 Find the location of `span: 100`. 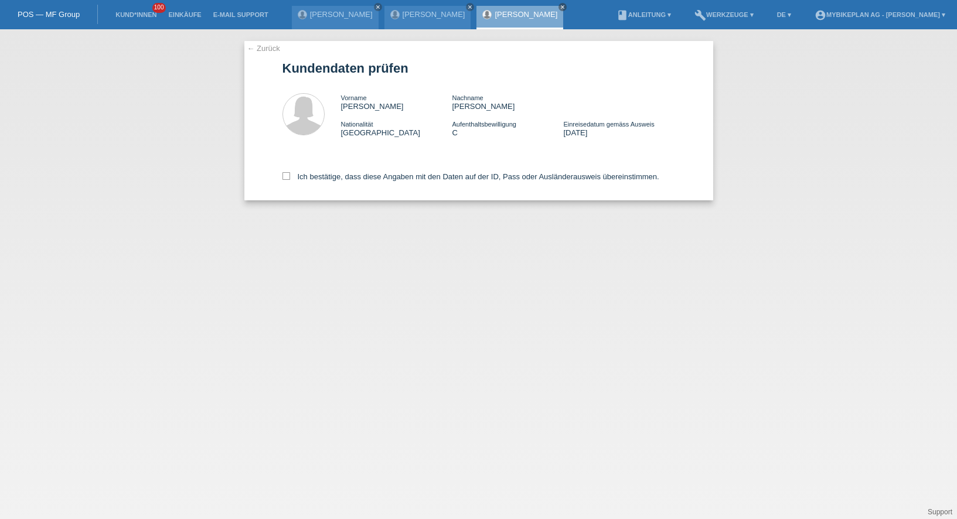

span: 100 is located at coordinates (159, 8).